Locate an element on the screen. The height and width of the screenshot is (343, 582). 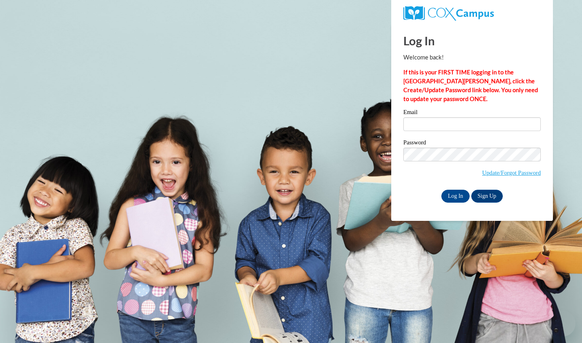
input: Log In is located at coordinates (456, 196).